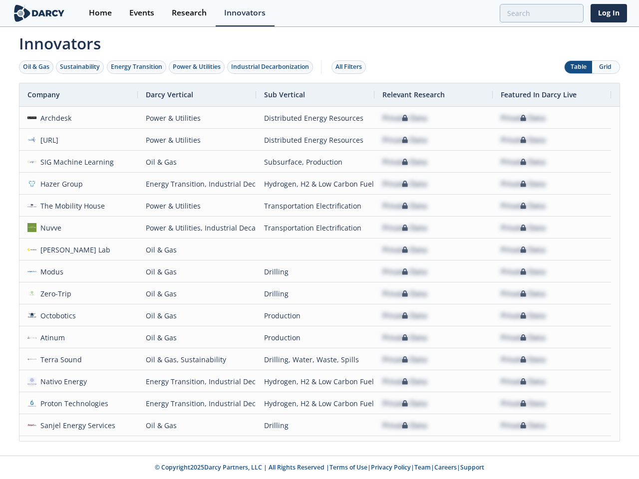 Image resolution: width=639 pixels, height=479 pixels. What do you see at coordinates (62, 381) in the screenshot?
I see `div: Nativo Energy` at bounding box center [62, 381].